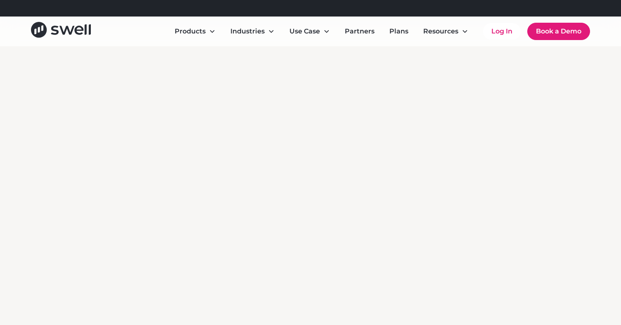  I want to click on a: Log In, so click(501, 31).